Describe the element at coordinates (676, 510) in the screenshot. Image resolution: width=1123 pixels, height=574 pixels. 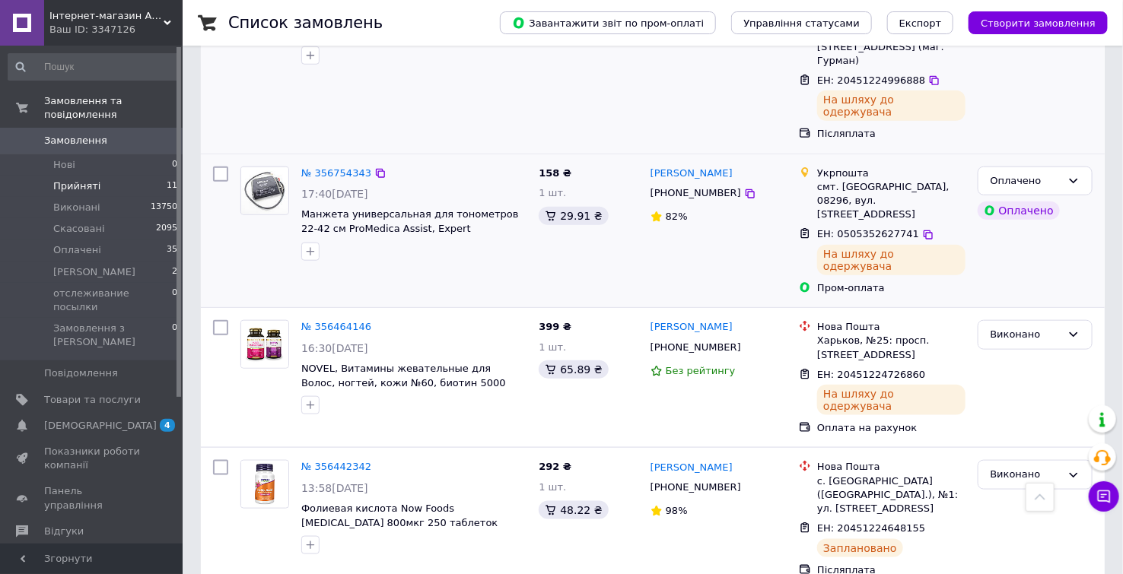
I see `span: 98%` at that location.